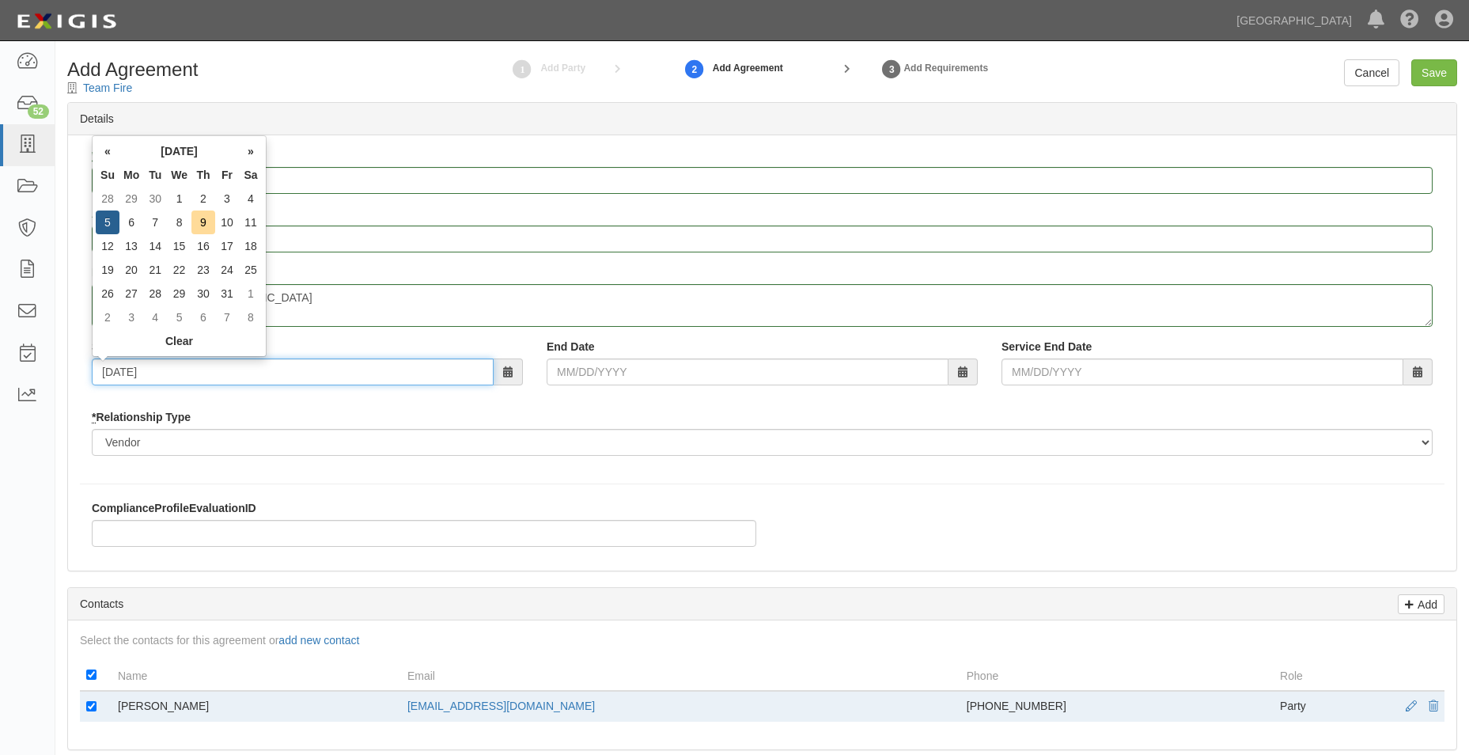 This screenshot has width=1469, height=755. Describe the element at coordinates (155, 246) in the screenshot. I see `td: 14` at that location.